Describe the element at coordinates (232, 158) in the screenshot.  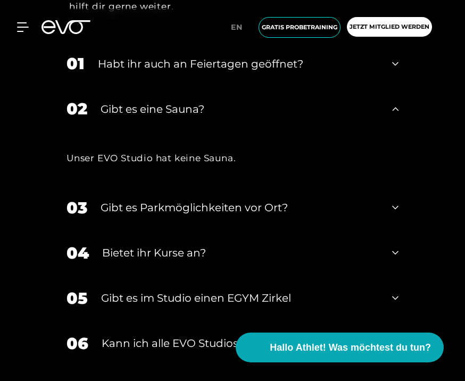
I see `div: Unser EVO Studio hat keine Sauna.` at that location.